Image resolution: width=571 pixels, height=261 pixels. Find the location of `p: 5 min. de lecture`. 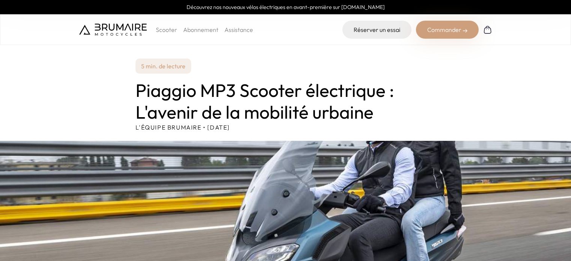

p: 5 min. de lecture is located at coordinates (163, 66).